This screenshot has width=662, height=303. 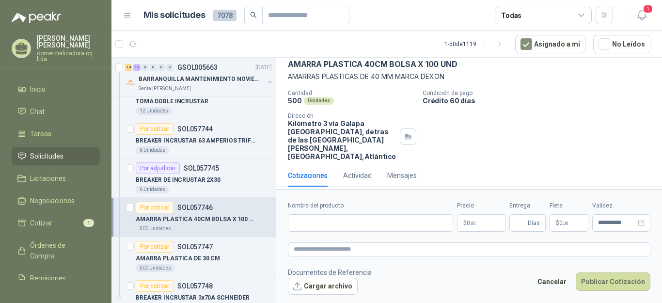 What do you see at coordinates (201, 168) in the screenshot?
I see `p: SOL057745` at bounding box center [201, 168].